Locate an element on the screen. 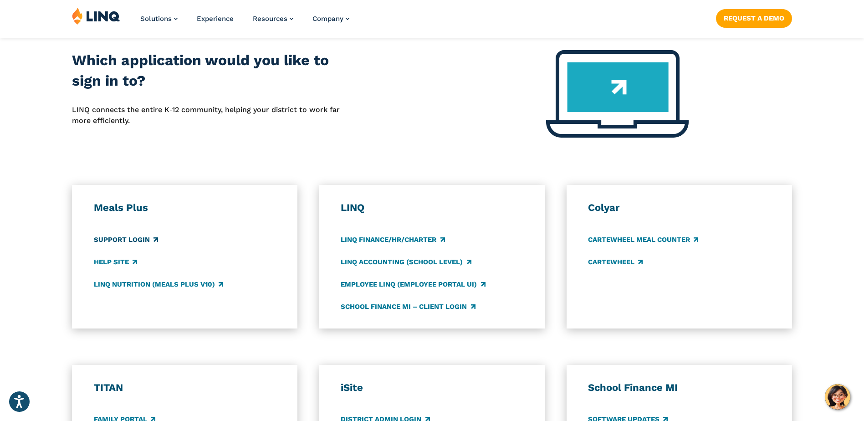 The image size is (864, 421). span: Solutions is located at coordinates (156, 19).